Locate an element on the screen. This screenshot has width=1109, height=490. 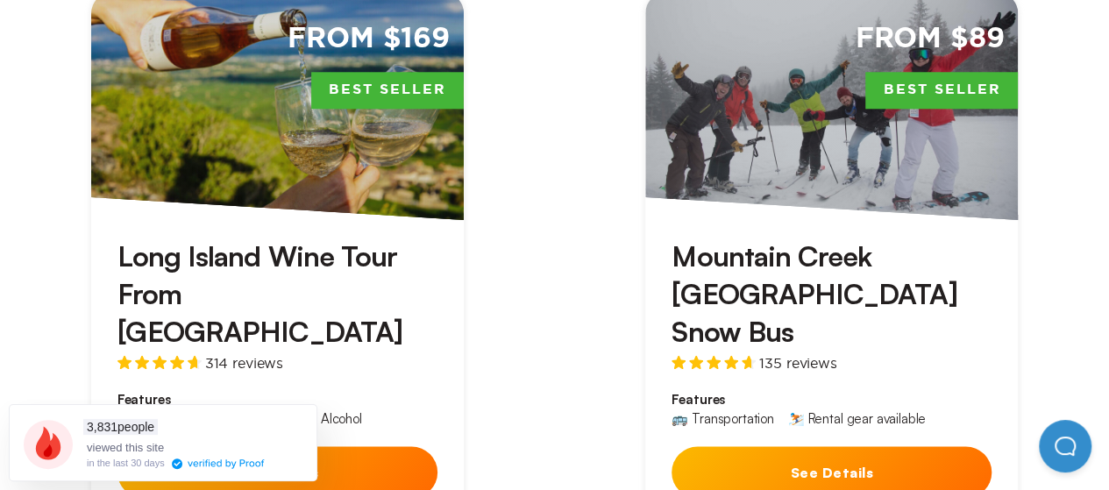
div: 🥂 Alcohol is located at coordinates (331, 418).